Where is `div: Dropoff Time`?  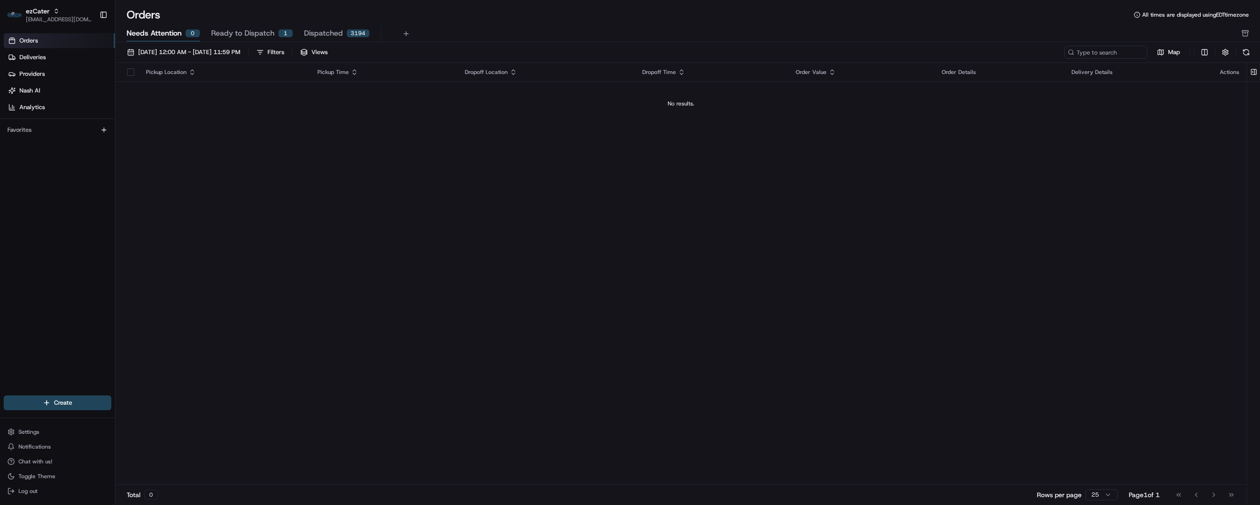
div: Dropoff Time is located at coordinates (712, 72).